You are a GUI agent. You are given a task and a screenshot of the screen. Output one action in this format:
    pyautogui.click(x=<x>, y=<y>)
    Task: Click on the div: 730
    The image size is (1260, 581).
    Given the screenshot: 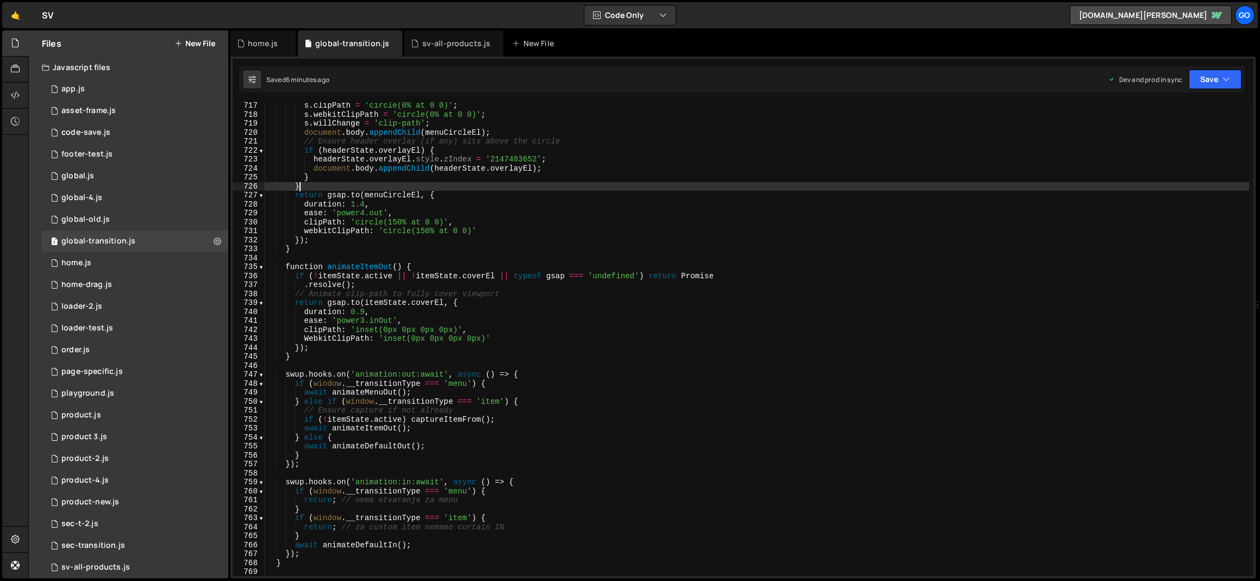 What is the action you would take?
    pyautogui.click(x=248, y=222)
    